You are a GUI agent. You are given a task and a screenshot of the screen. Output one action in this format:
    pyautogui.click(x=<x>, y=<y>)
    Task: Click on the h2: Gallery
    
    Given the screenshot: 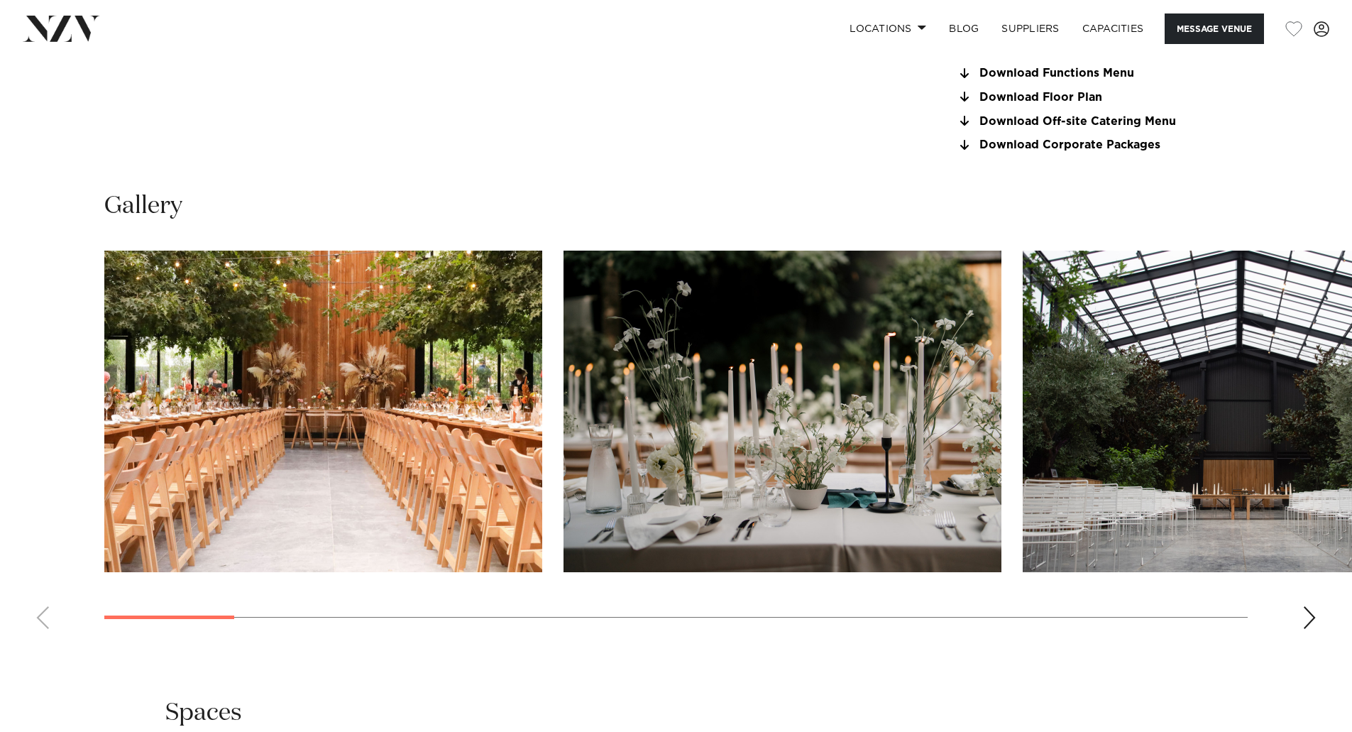 What is the action you would take?
    pyautogui.click(x=143, y=206)
    